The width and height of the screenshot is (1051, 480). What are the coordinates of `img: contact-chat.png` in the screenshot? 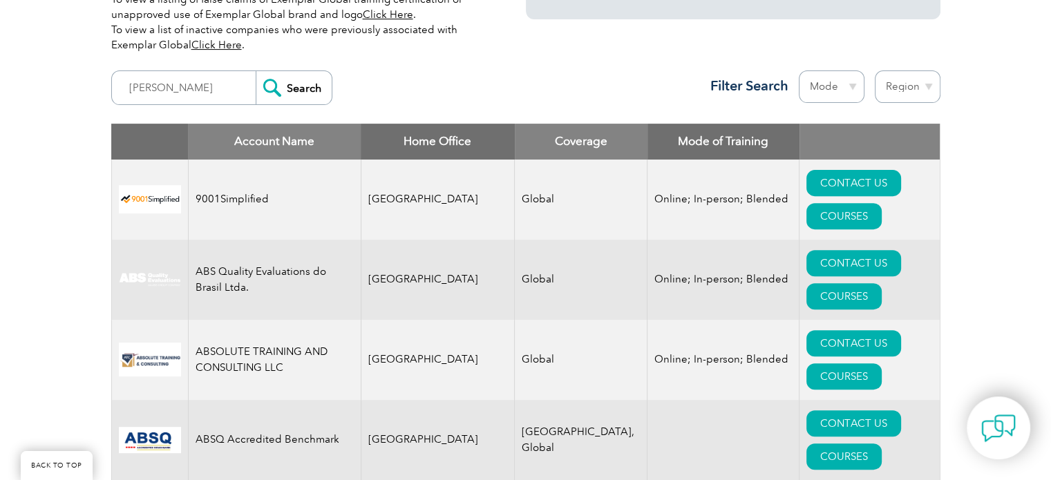 It's located at (999, 429).